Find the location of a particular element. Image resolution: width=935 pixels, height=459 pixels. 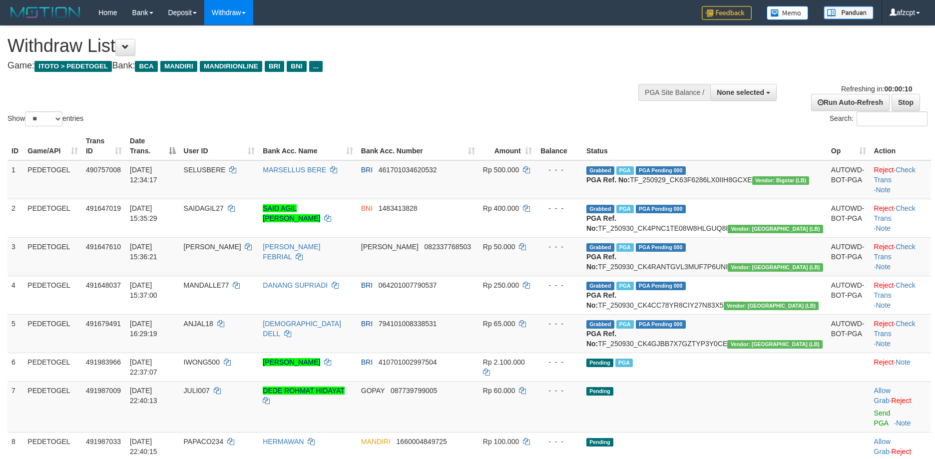

img: Button%20Memo.svg is located at coordinates (788, 13).